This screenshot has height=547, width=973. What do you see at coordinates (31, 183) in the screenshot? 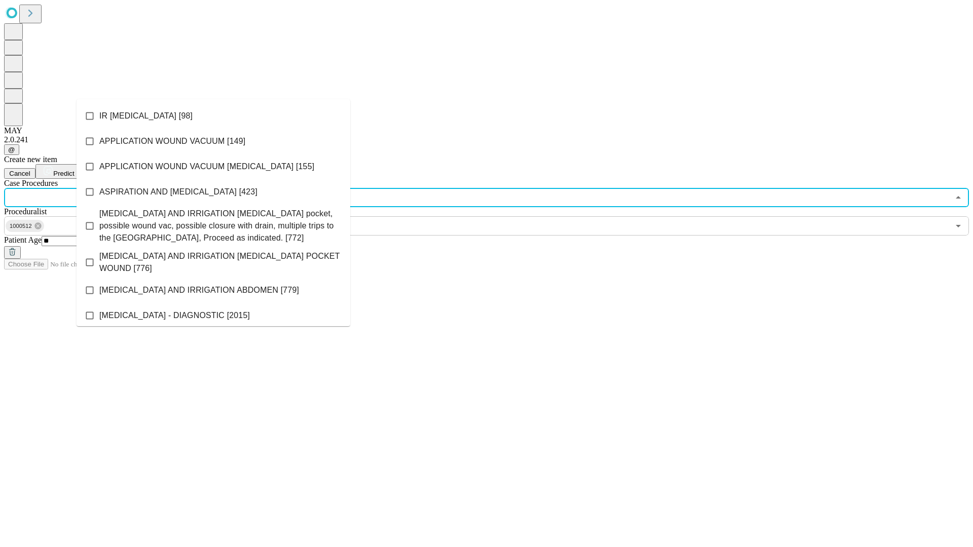
I see `span: Scheduled Procedure` at bounding box center [31, 183].